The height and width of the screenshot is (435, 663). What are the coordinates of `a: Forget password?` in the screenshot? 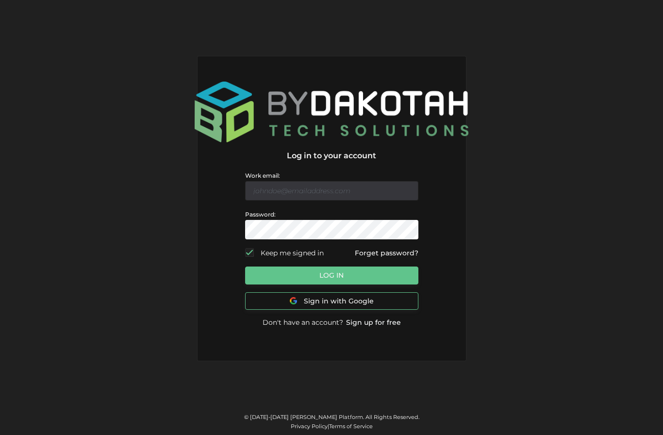 It's located at (387, 253).